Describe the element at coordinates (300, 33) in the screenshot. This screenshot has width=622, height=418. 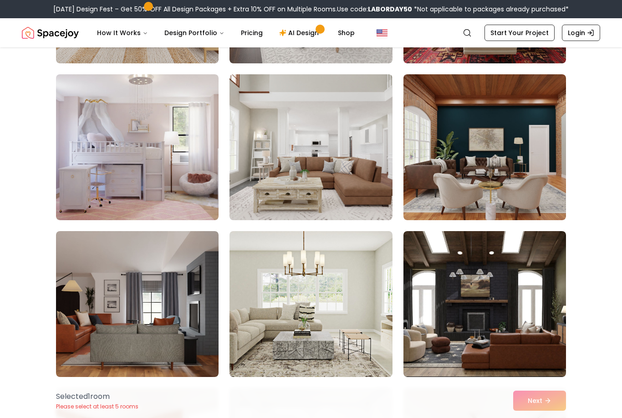
I see `a: AI Design` at that location.